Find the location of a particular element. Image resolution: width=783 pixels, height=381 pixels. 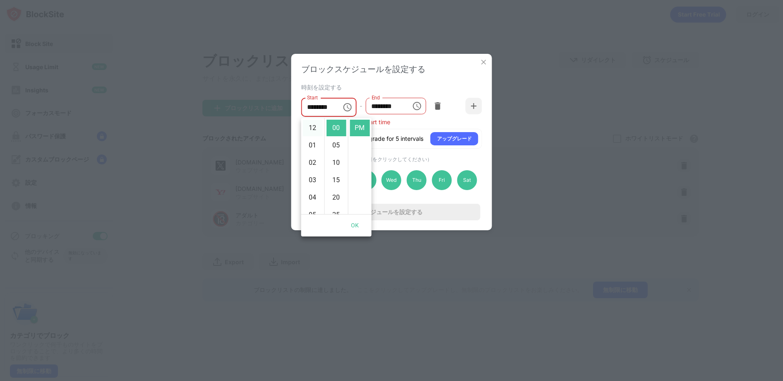

div: 時刻を設定する is located at coordinates (391, 87).